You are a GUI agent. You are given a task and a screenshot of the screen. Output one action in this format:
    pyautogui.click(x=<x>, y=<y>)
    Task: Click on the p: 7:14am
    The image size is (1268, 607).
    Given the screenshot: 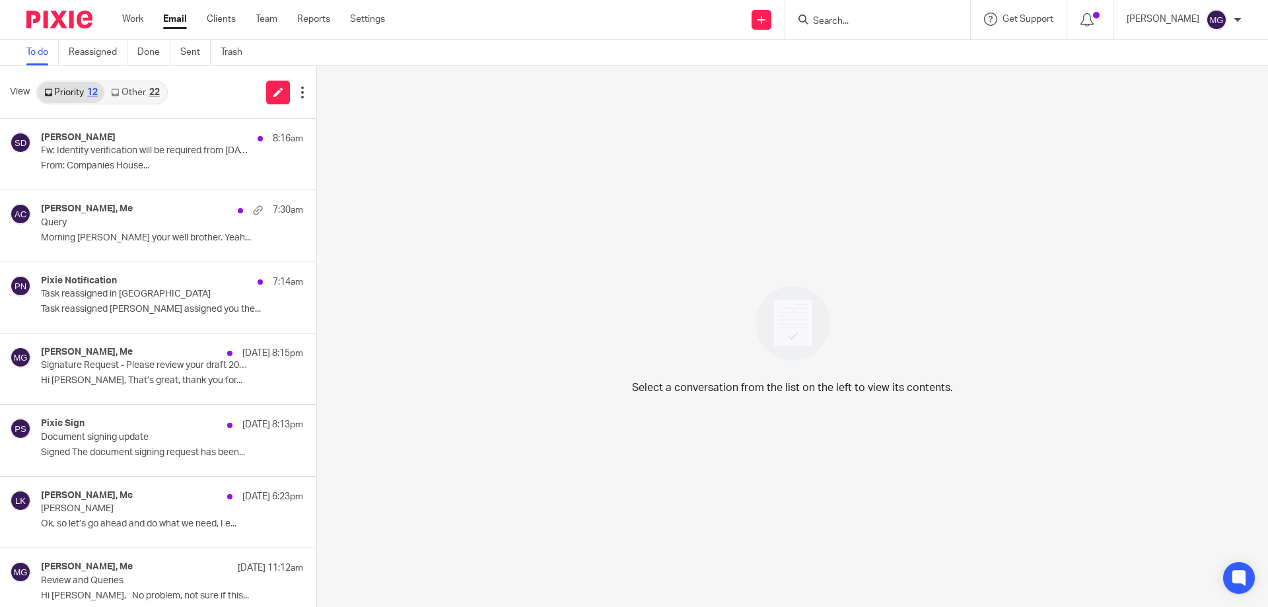 What is the action you would take?
    pyautogui.click(x=288, y=282)
    